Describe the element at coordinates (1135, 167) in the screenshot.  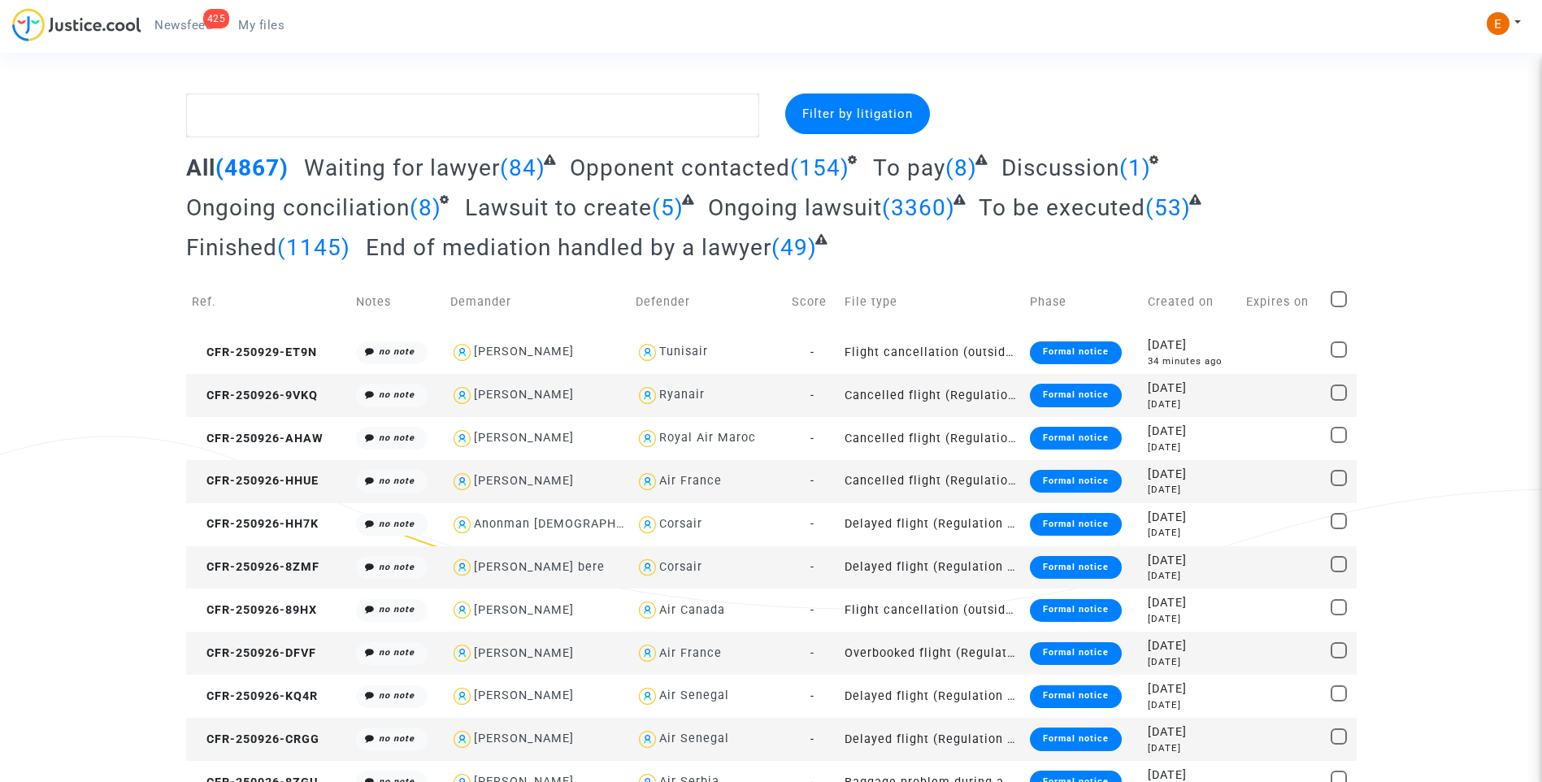
I see `span: (1)` at that location.